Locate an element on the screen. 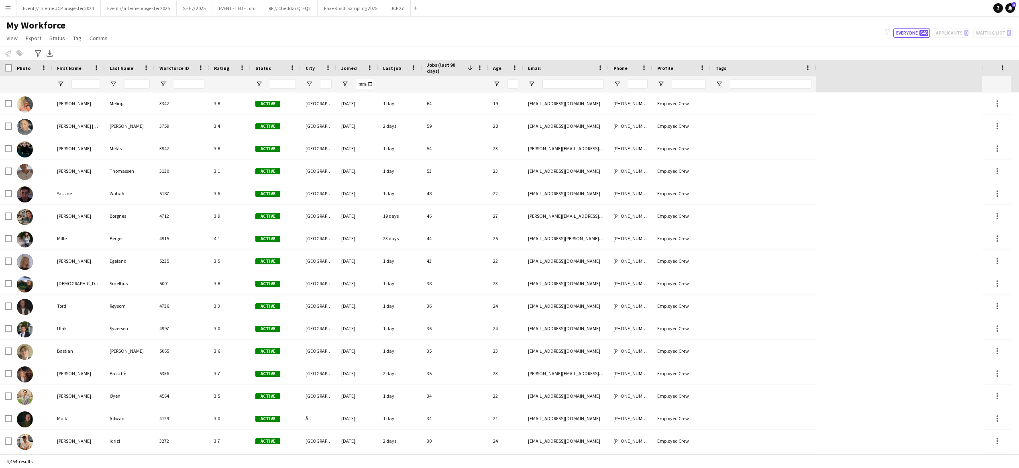 The image size is (1019, 468). div: 5235 is located at coordinates (182, 260).